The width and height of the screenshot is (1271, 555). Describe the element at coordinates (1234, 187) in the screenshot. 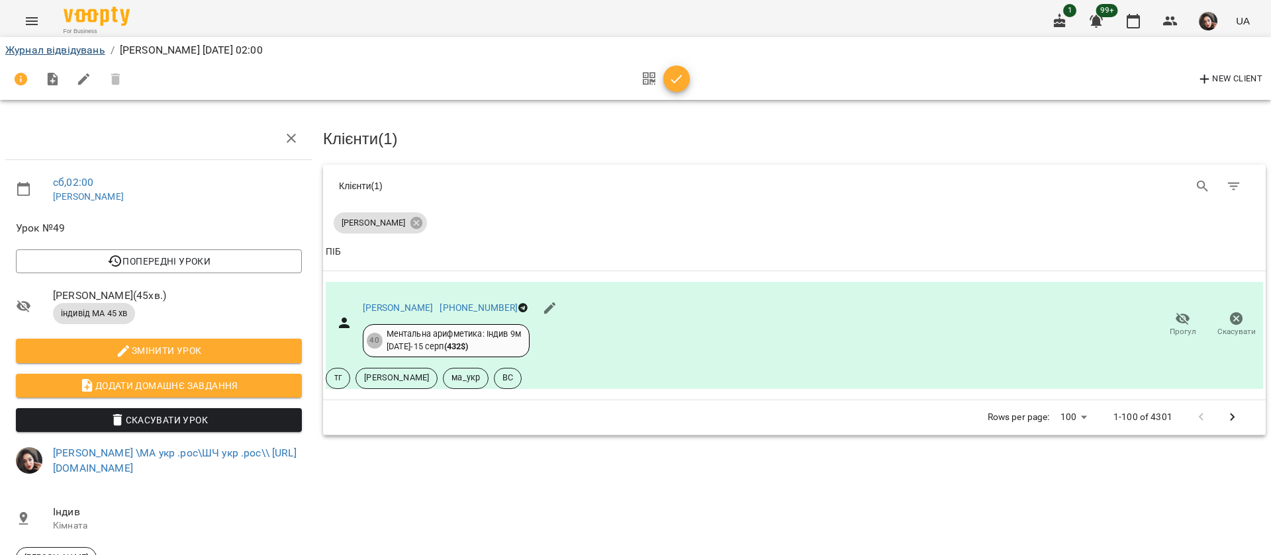

I see `button: Фільтр` at that location.